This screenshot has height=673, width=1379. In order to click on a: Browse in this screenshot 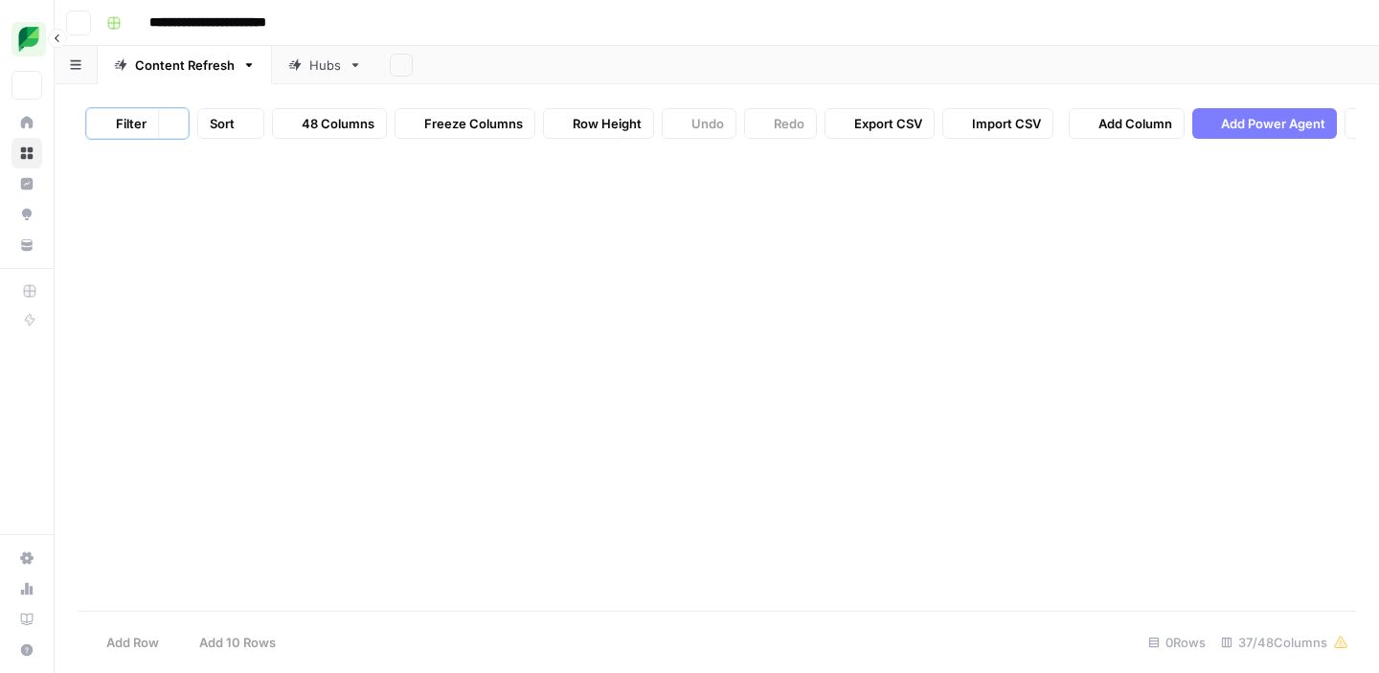, I will do `click(27, 153)`.